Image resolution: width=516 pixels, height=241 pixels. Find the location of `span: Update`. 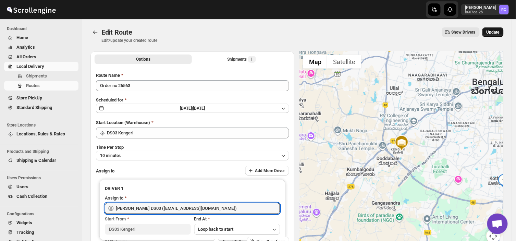

span: Update is located at coordinates (493, 32).